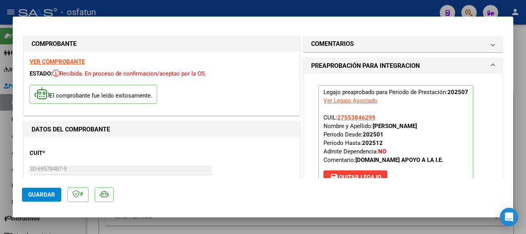 The height and width of the screenshot is (234, 526). I want to click on span: ESTADO:, so click(41, 74).